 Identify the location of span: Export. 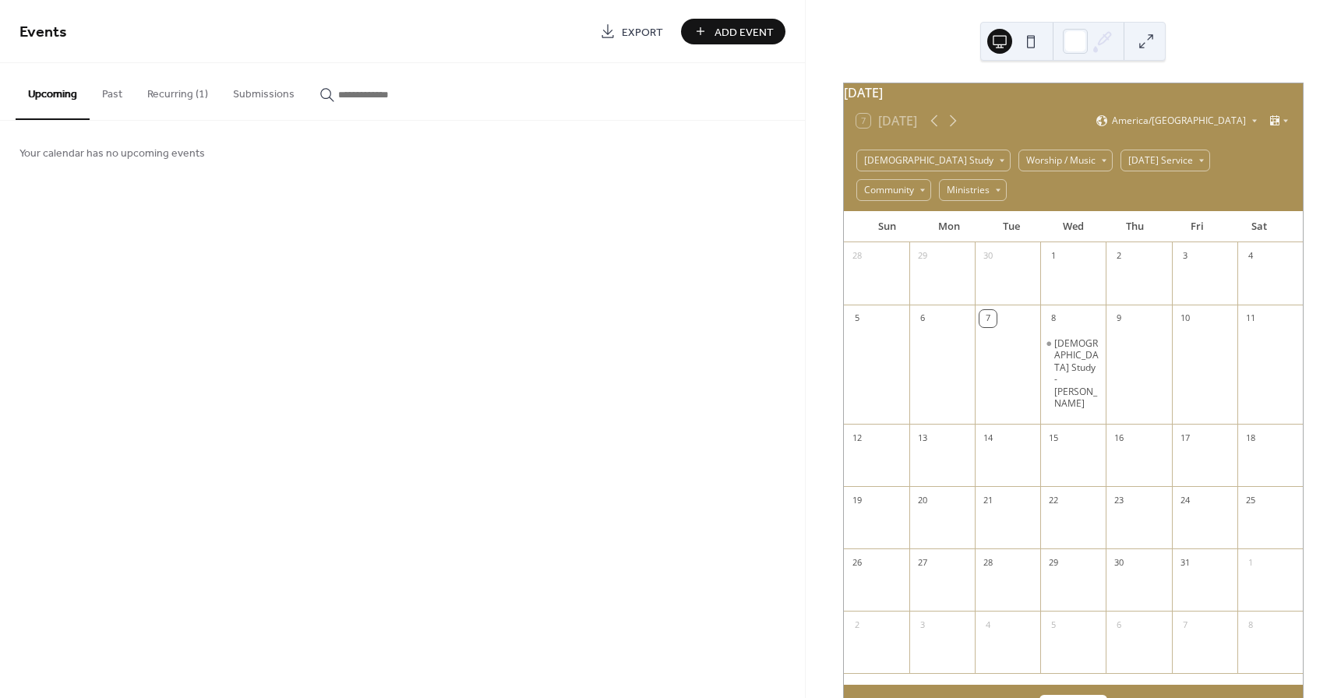
(642, 32).